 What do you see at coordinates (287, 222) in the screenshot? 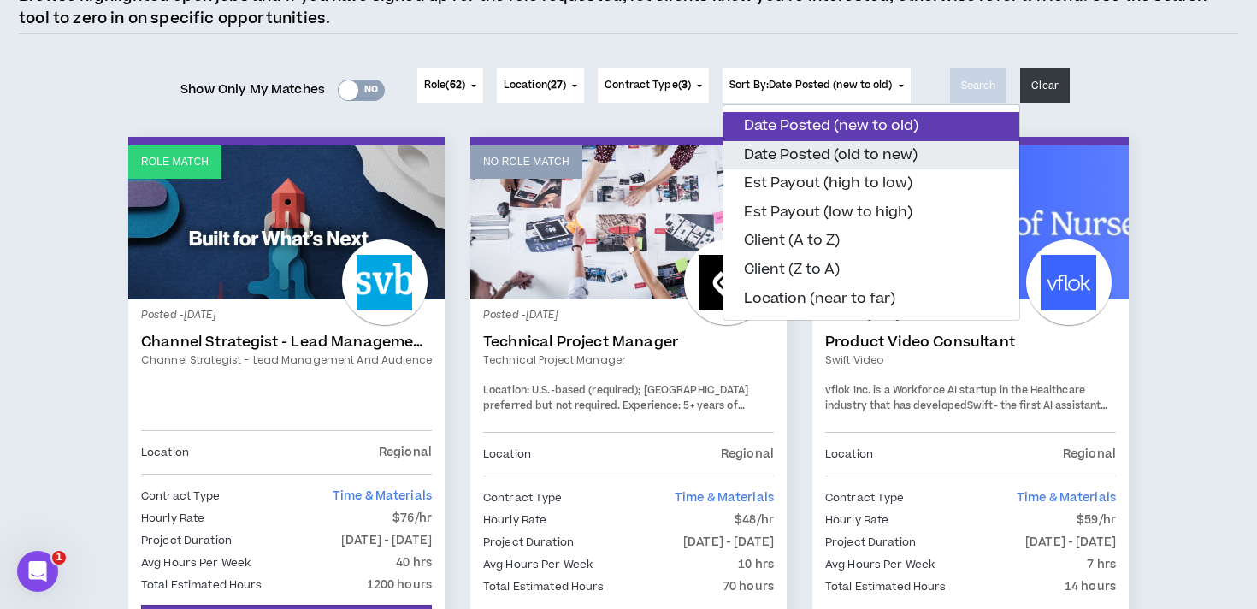
I see `a: Role Match` at bounding box center [287, 222].